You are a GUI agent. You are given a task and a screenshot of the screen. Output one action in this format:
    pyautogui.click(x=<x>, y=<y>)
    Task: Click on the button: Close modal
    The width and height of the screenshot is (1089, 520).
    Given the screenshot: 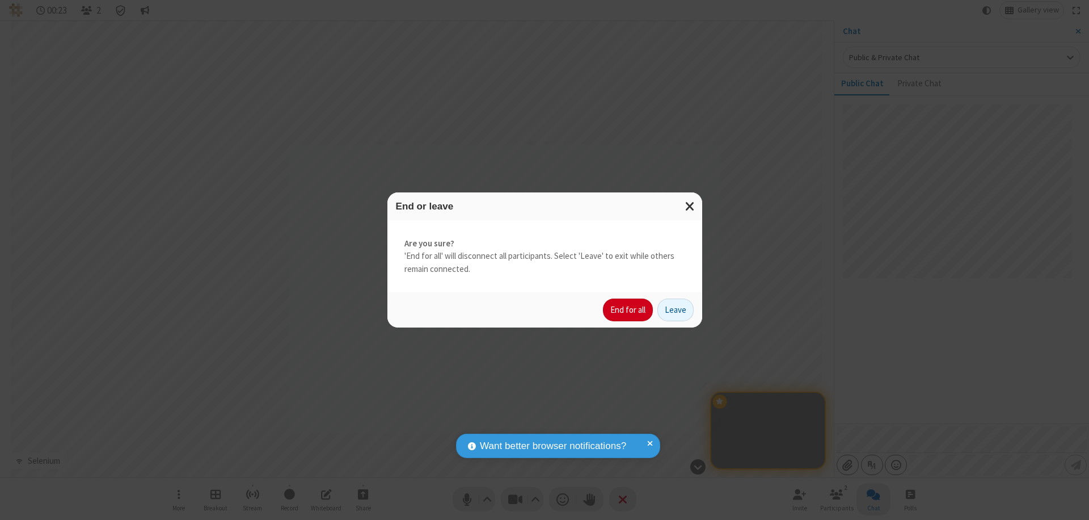 What is the action you would take?
    pyautogui.click(x=690, y=206)
    